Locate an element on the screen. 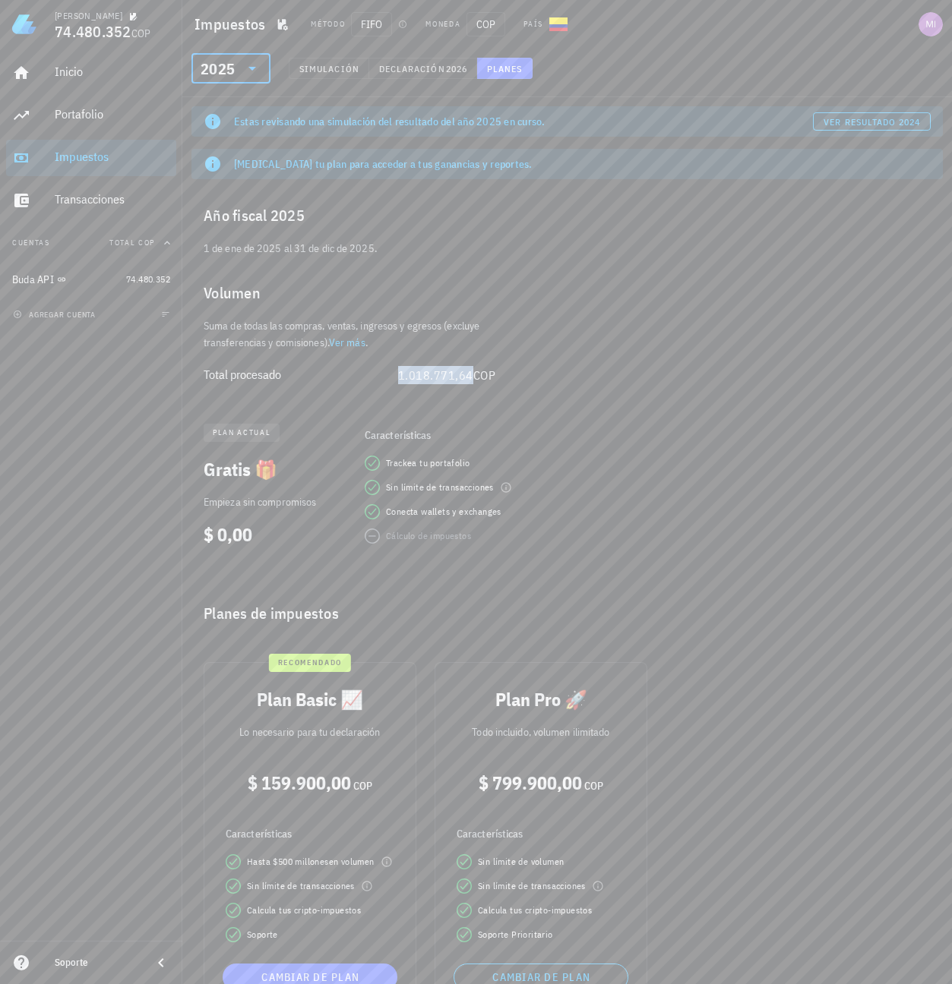  span: Soporte is located at coordinates (262, 935).